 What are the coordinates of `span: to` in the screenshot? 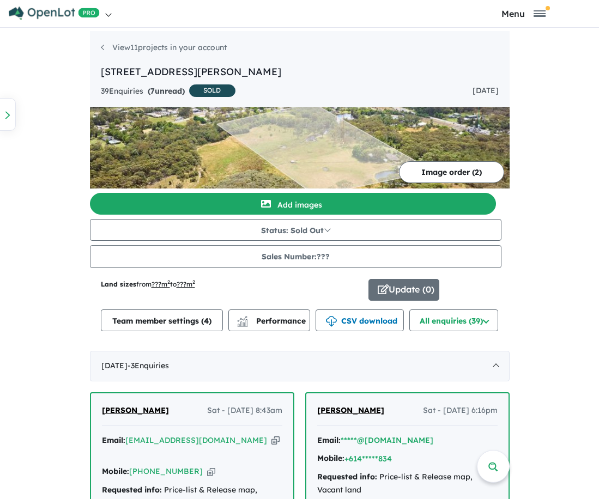 It's located at (183, 284).